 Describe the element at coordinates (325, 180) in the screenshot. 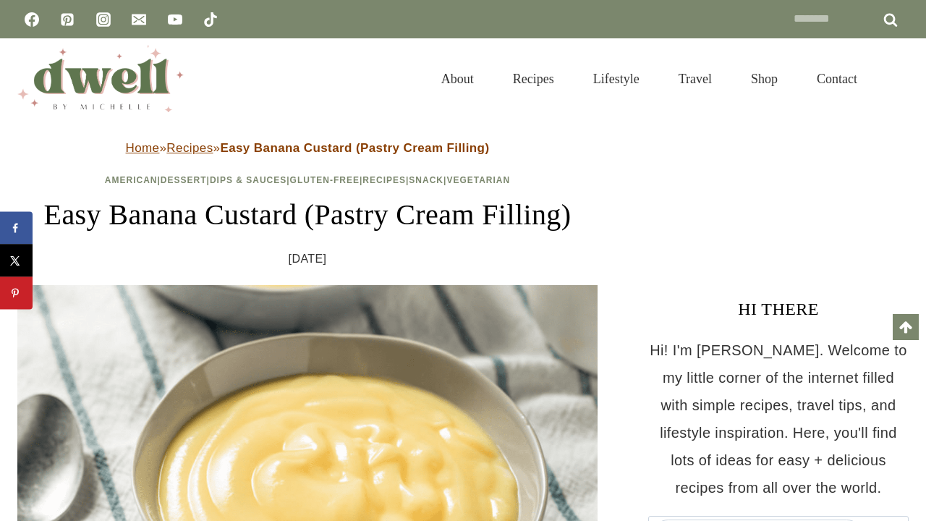

I see `a: Gluten-Free` at that location.